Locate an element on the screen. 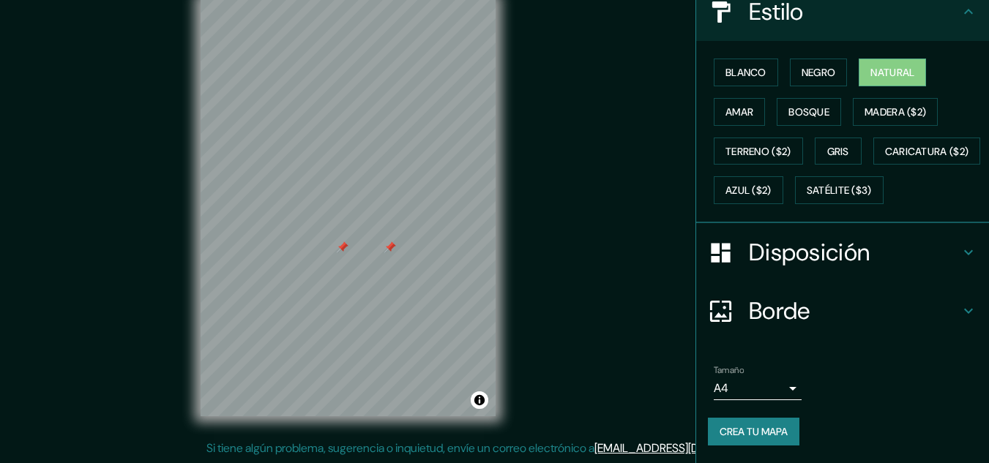  font: Caricatura ($2) is located at coordinates (926, 151).